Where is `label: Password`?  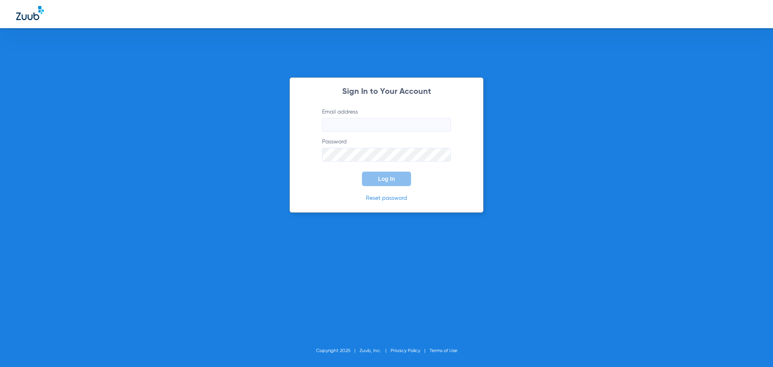
label: Password is located at coordinates (386, 149).